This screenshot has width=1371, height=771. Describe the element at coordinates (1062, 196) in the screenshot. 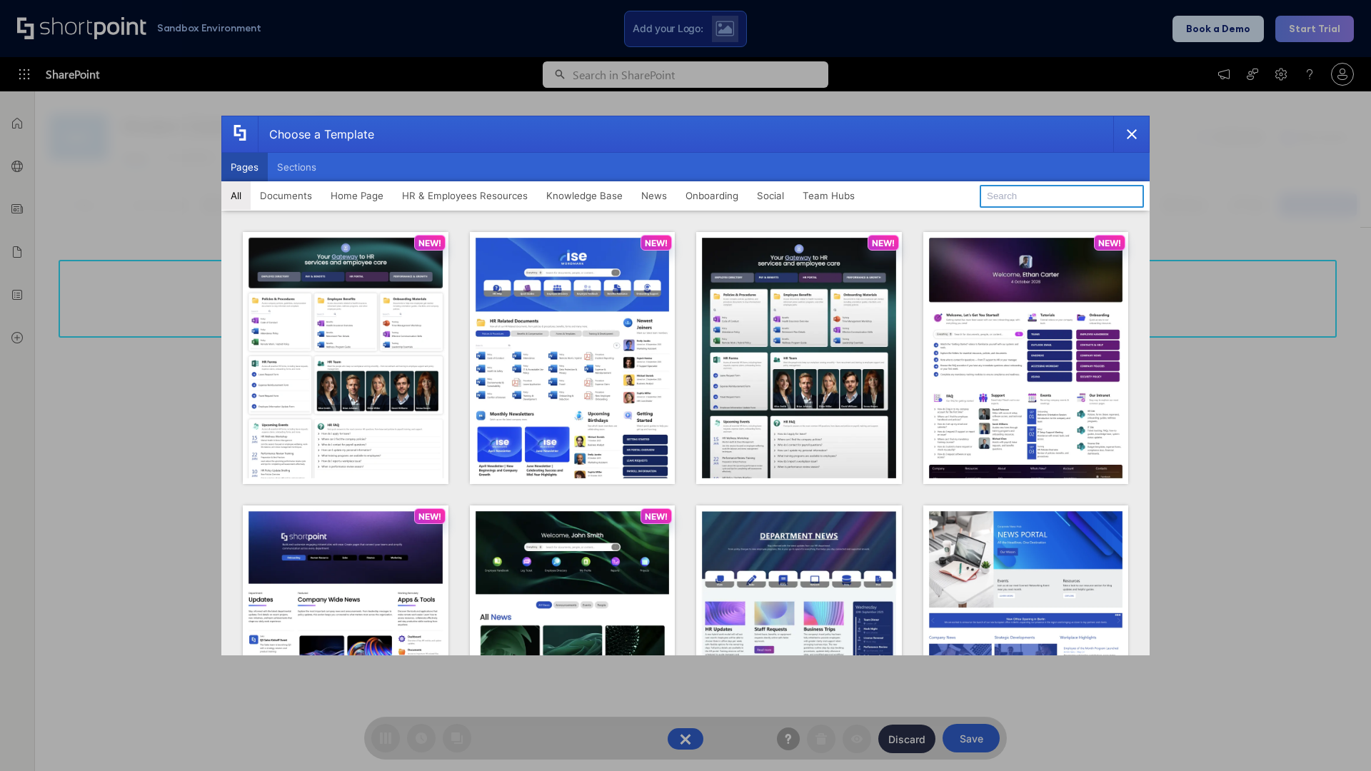

I see `input: Search` at that location.